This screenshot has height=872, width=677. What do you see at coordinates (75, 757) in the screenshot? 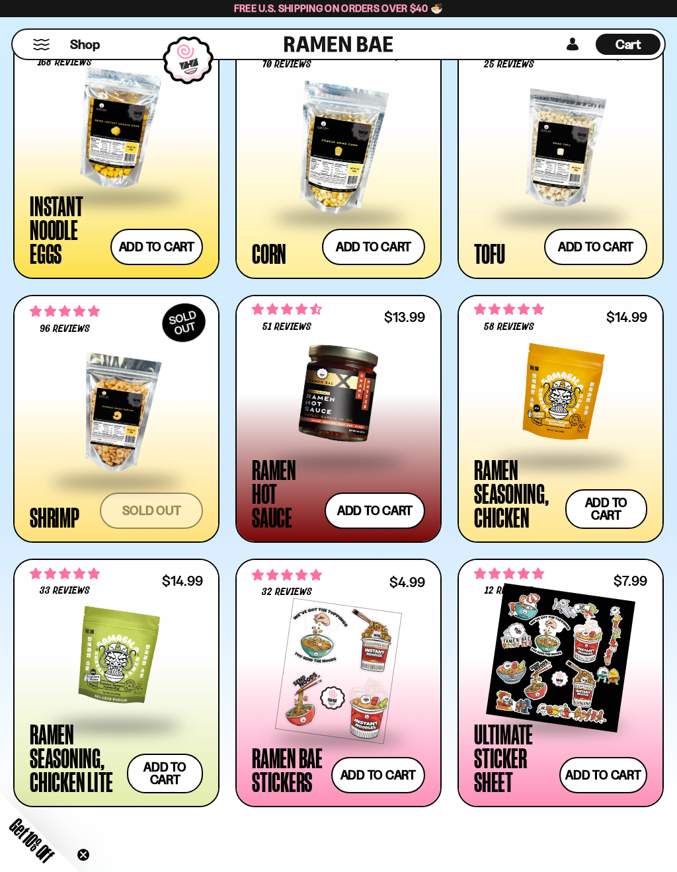
I see `div: Ramen Seasoning, Chicken Lite` at bounding box center [75, 757].